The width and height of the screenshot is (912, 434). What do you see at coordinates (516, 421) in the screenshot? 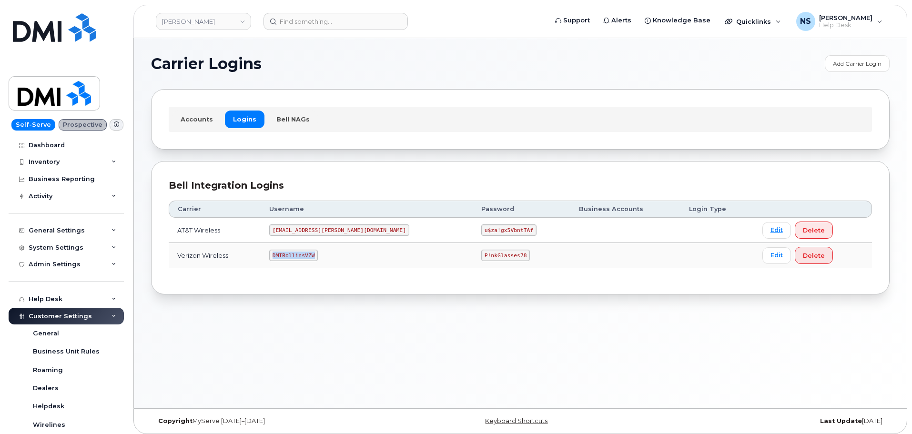
I see `a: Keyboard Shortcuts` at bounding box center [516, 421].